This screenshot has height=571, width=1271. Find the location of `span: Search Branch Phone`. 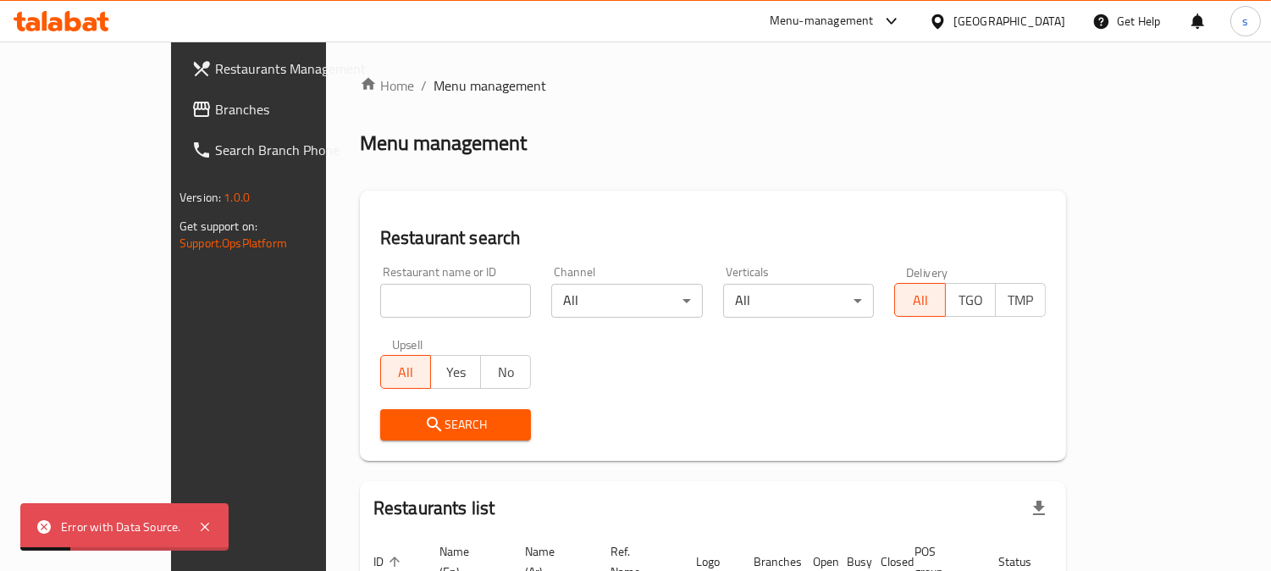

span: Search Branch Phone is located at coordinates (292, 150).